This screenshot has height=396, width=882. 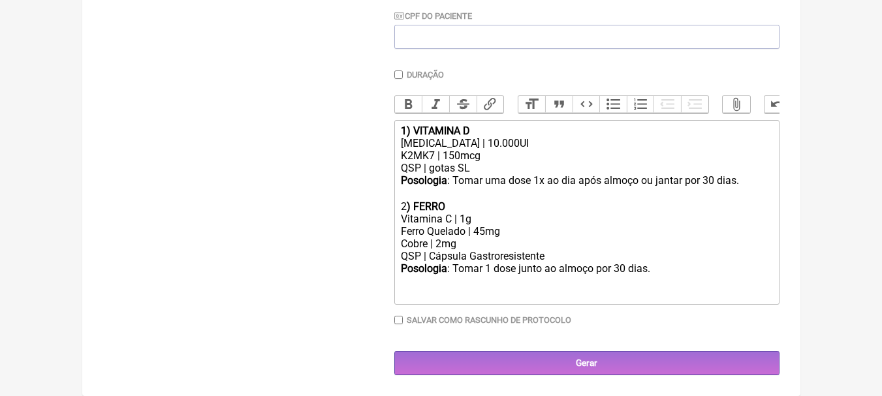 What do you see at coordinates (613, 104) in the screenshot?
I see `button: Bullets` at bounding box center [613, 104].